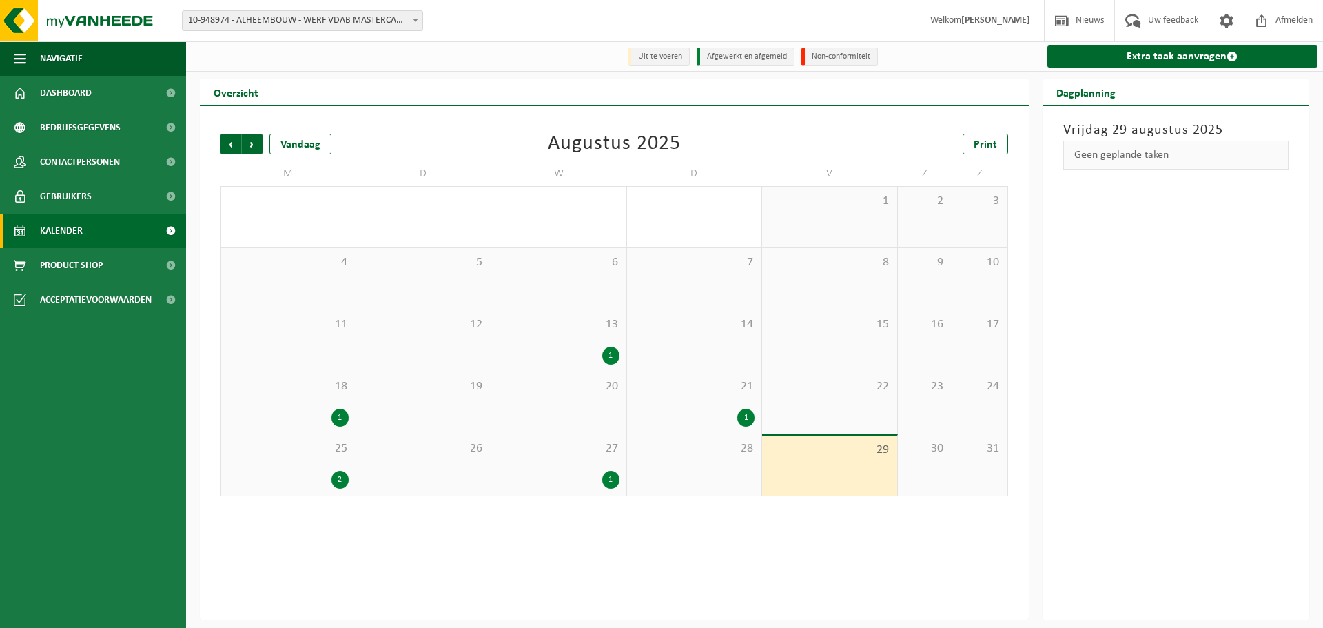  What do you see at coordinates (80, 128) in the screenshot?
I see `span: Bedrijfsgegevens` at bounding box center [80, 128].